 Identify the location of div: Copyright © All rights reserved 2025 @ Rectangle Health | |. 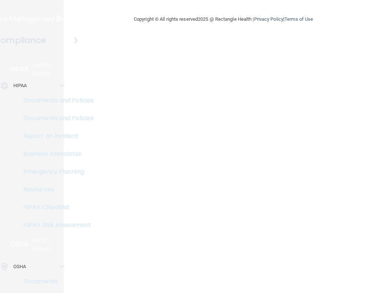
(223, 19).